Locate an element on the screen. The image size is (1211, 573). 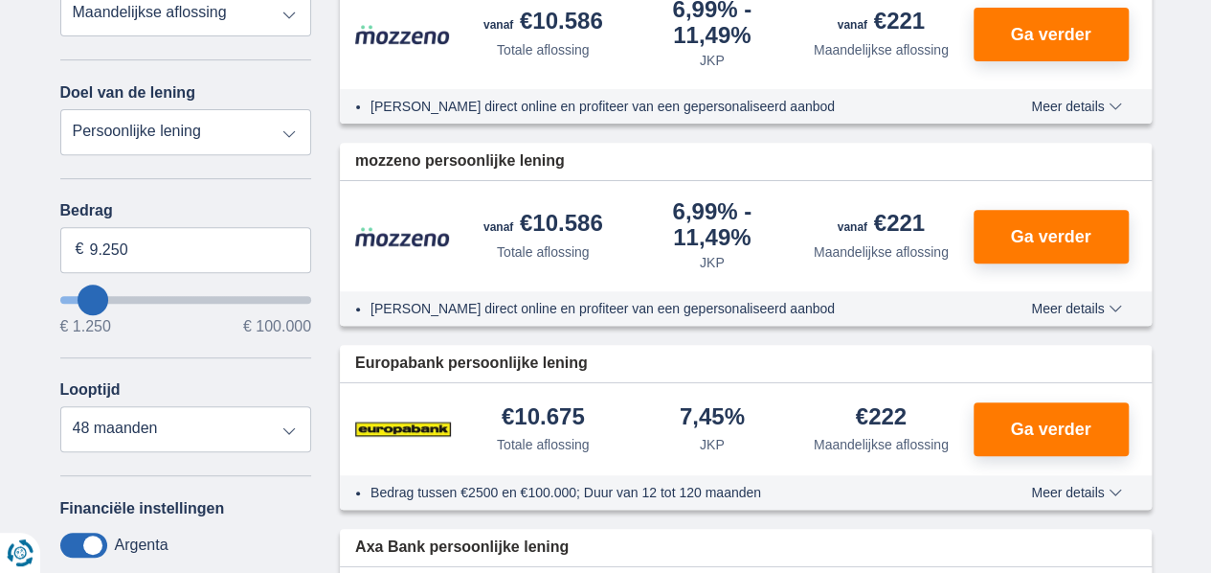
span: mozzeno persoonlijke lening is located at coordinates (460, 161).